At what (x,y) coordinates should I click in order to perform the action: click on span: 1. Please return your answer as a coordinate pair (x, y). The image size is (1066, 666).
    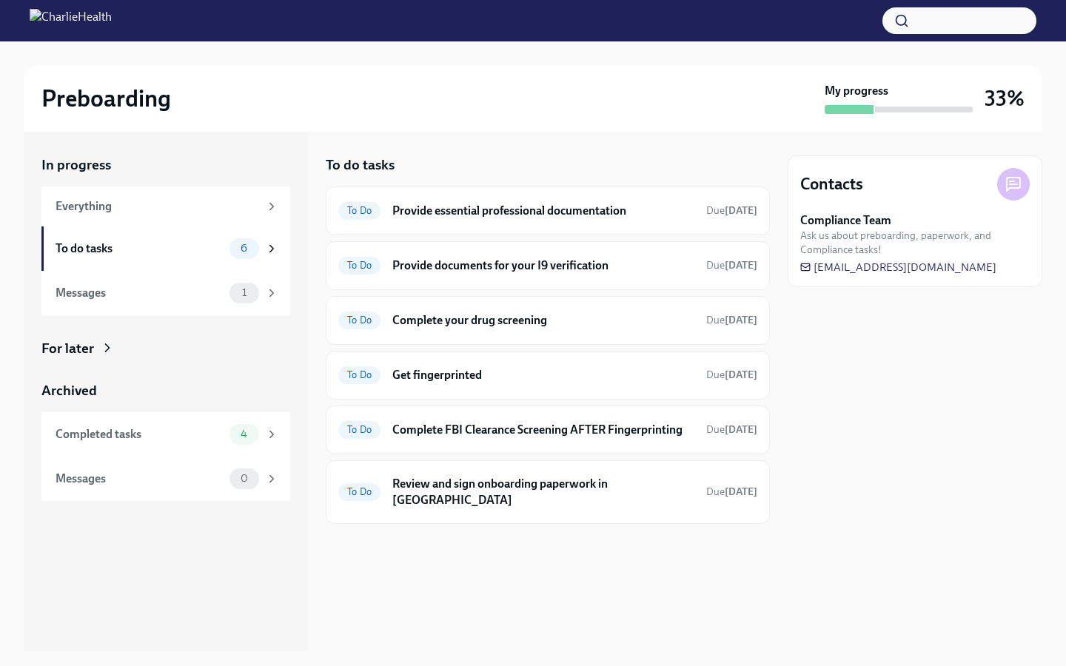
    Looking at the image, I should click on (244, 292).